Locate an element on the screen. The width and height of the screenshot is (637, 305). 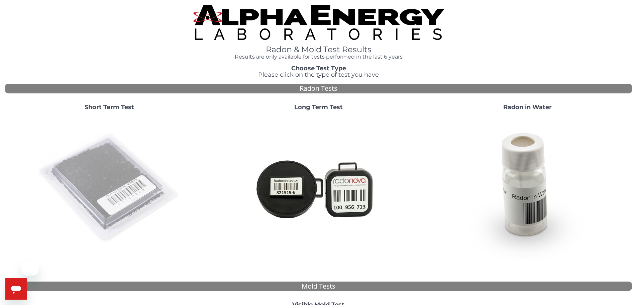
div: Mold Tests is located at coordinates (318, 286).